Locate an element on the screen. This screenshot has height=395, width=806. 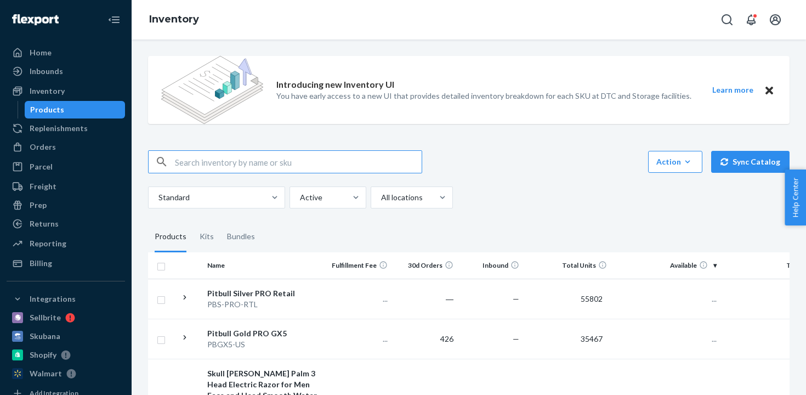
a: Products is located at coordinates (75, 110).